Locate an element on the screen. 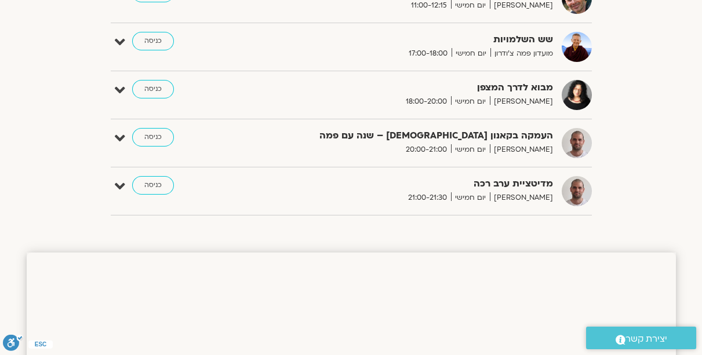 This screenshot has height=355, width=702. span: 20:00-21:00 is located at coordinates (426, 150).